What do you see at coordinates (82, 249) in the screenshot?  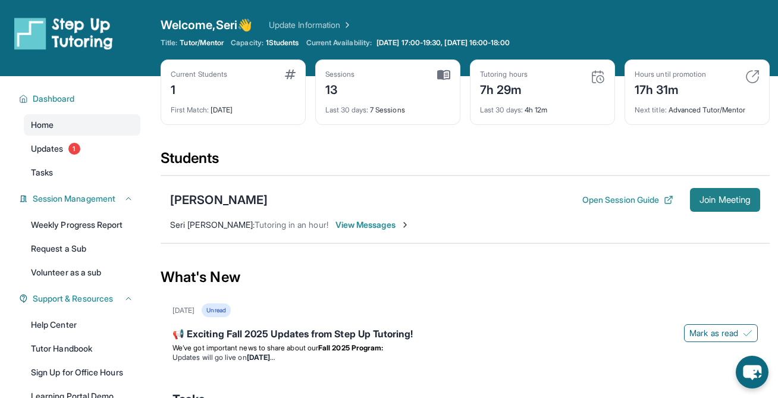 I see `a: Request a Sub` at bounding box center [82, 249].